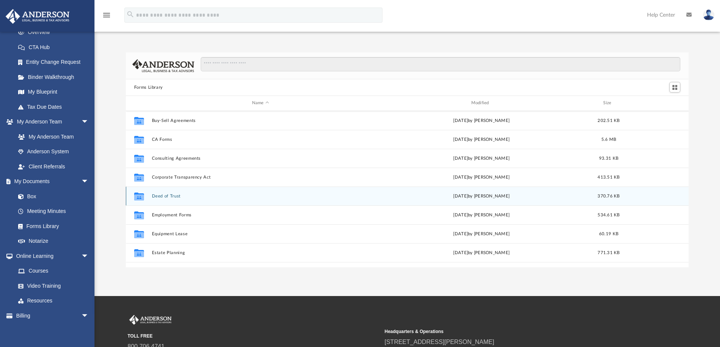 This screenshot has width=720, height=347. I want to click on span: 413.51 KB, so click(609, 177).